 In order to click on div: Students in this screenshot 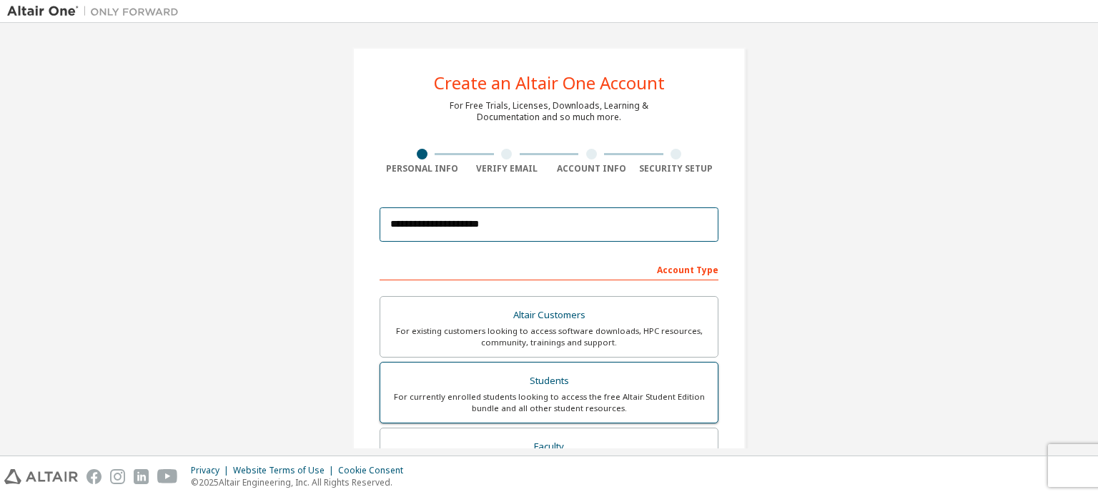, I will do `click(549, 381)`.